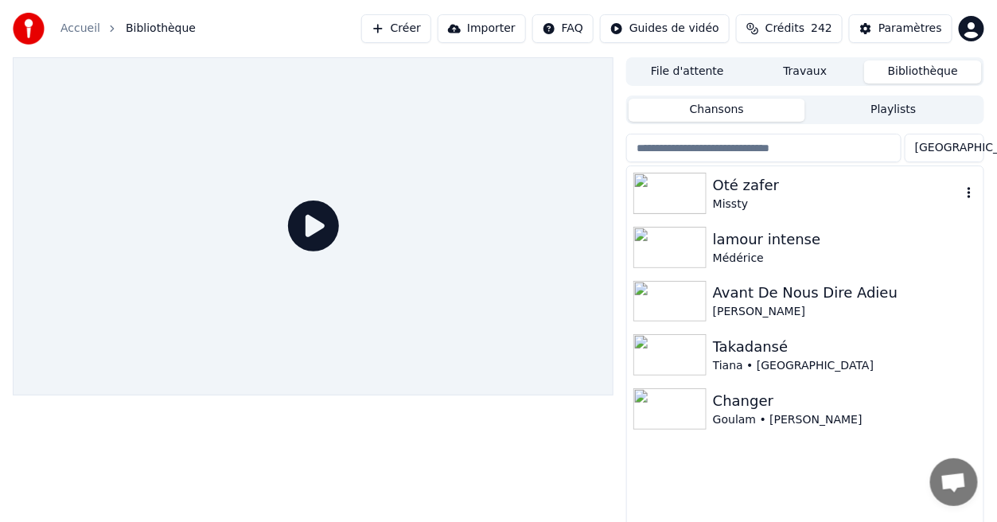  I want to click on div: Paramètres, so click(911, 29).